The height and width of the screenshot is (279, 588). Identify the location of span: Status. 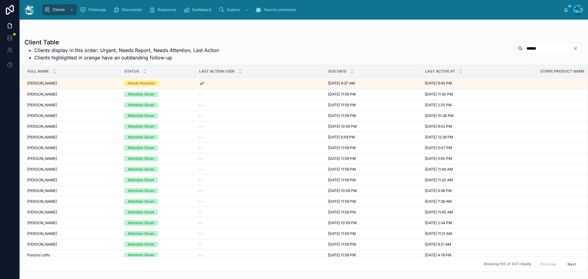
(132, 71).